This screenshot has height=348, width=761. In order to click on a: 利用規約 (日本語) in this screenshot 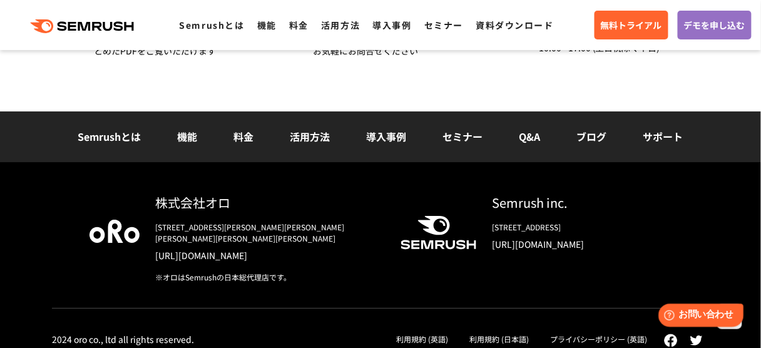, I will do `click(499, 339)`.